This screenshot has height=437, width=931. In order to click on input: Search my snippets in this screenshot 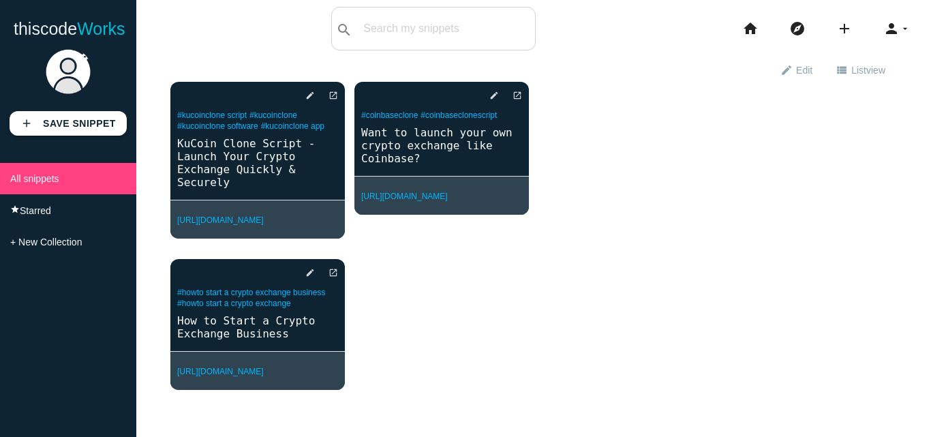, I will do `click(446, 29)`.